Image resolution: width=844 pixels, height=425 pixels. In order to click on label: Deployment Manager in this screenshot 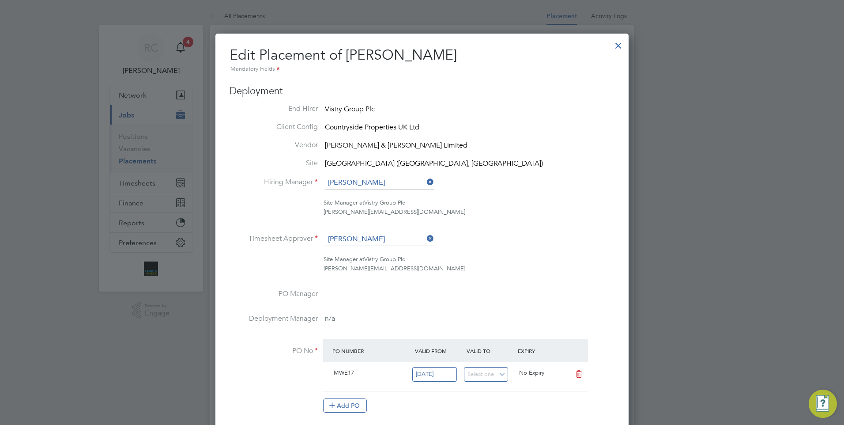, I will do `click(274, 318)`.